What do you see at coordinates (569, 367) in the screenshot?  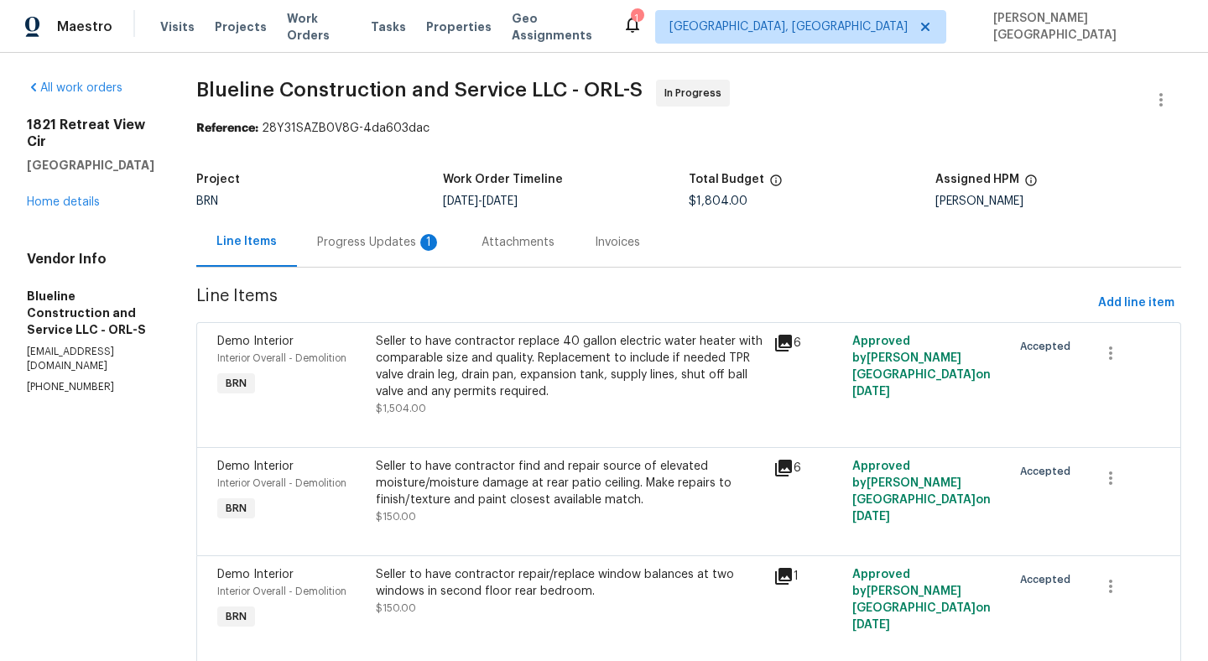 I see `div: Seller to have contractor replace 40 gallon electric water heater with comparable size and qualit...` at bounding box center [569, 367].